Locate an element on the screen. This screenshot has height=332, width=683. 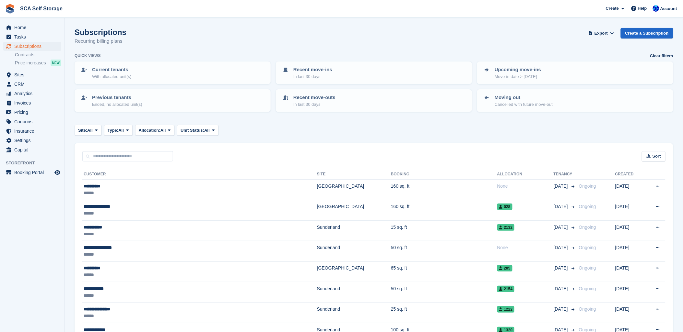
button: Unit Status: All is located at coordinates (197, 130).